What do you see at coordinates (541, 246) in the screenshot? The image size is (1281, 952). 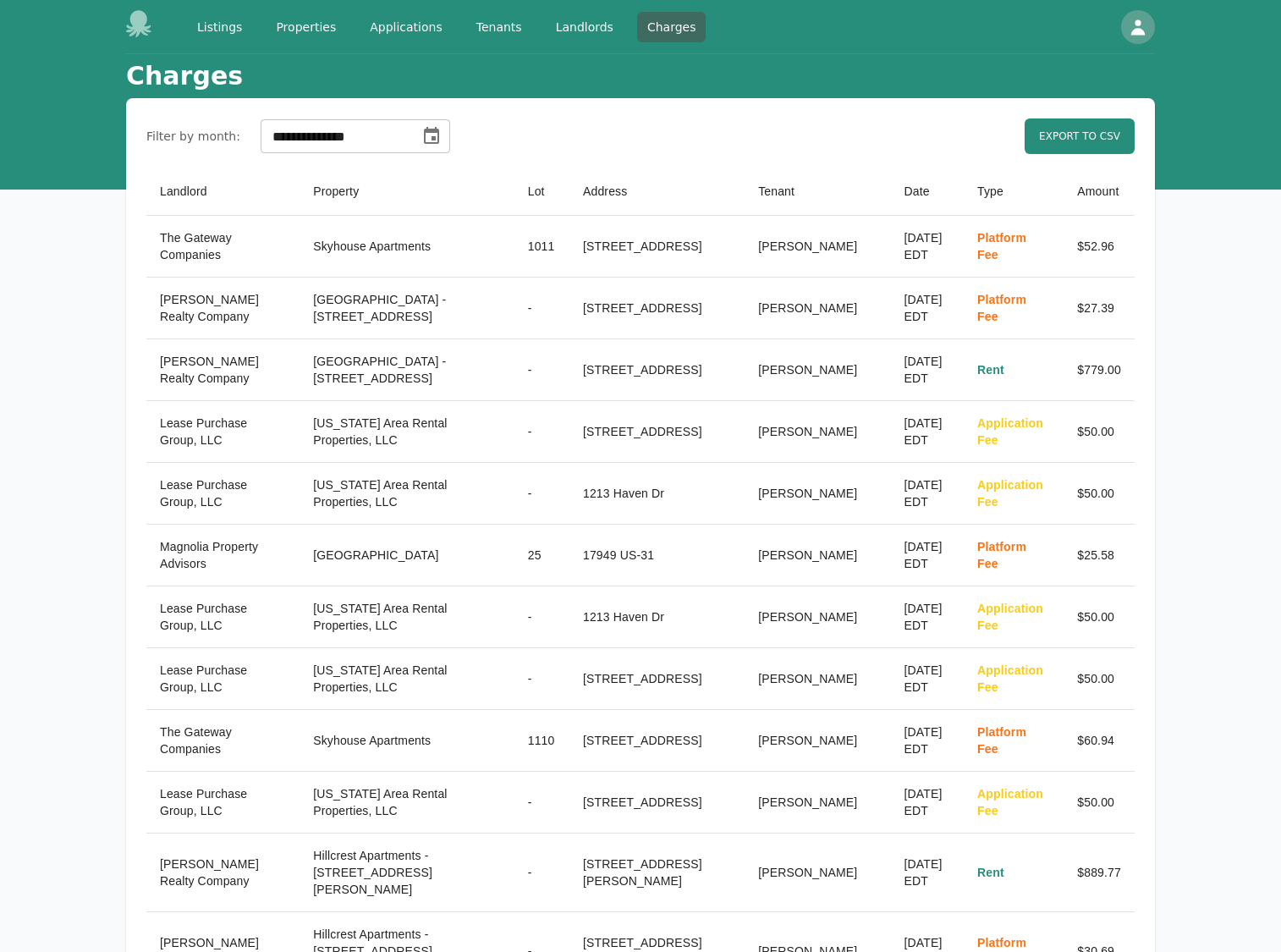 I see `th: 1011` at bounding box center [541, 246].